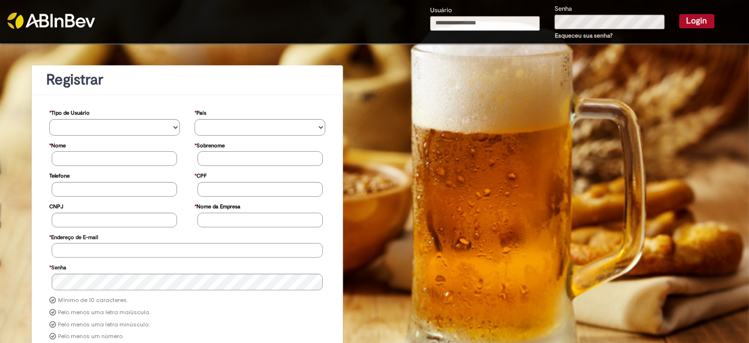 This screenshot has height=343, width=749. Describe the element at coordinates (187, 79) in the screenshot. I see `h1: Registrar` at that location.